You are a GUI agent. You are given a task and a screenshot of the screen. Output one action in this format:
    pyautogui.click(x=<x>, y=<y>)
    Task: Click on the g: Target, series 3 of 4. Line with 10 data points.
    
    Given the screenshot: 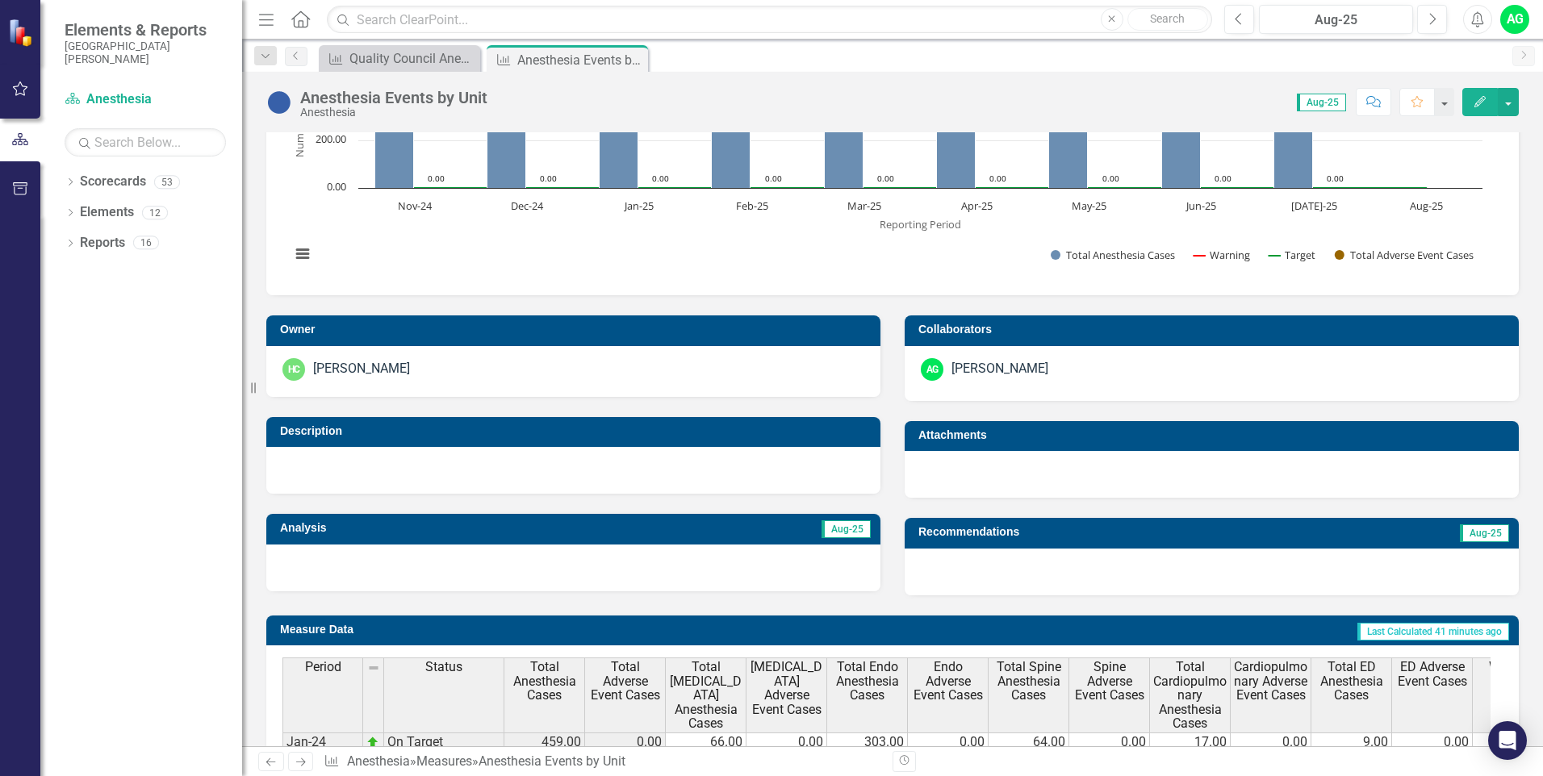 What is the action you would take?
    pyautogui.click(x=921, y=188)
    